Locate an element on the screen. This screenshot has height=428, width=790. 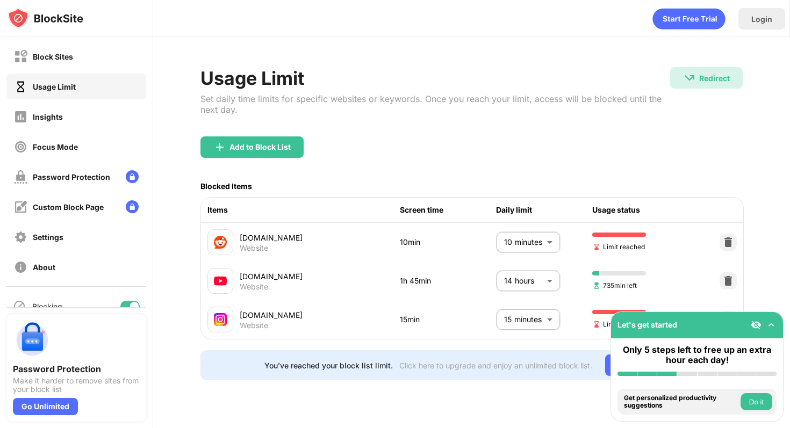
img: time-usage-on.svg is located at coordinates (20, 87).